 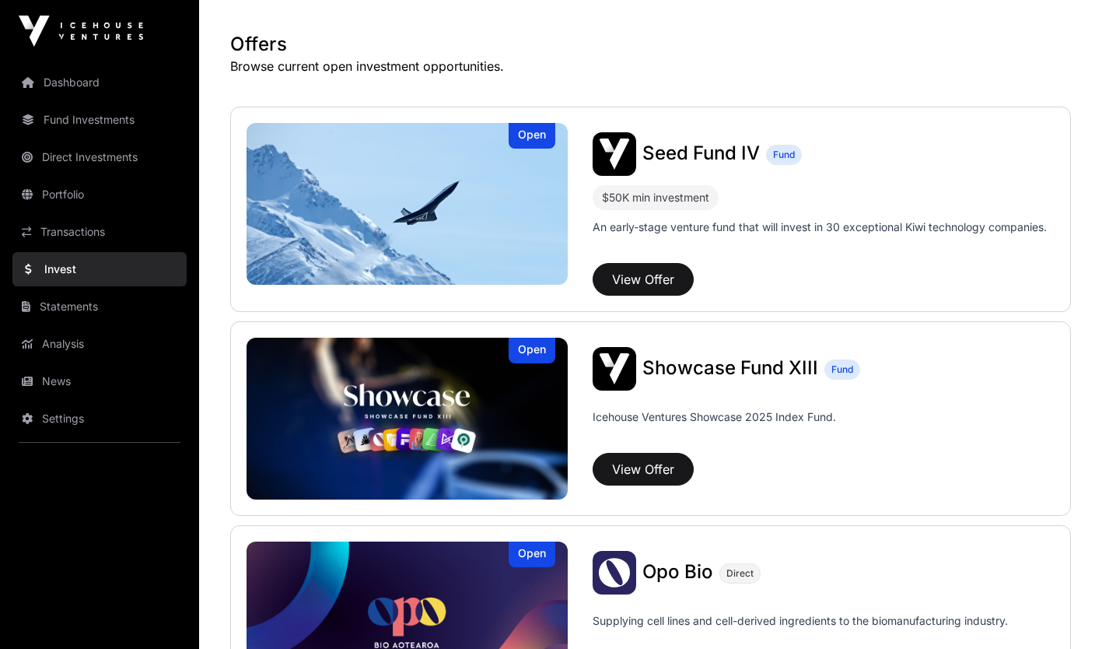 What do you see at coordinates (701, 152) in the screenshot?
I see `span: Seed Fund IV` at bounding box center [701, 152].